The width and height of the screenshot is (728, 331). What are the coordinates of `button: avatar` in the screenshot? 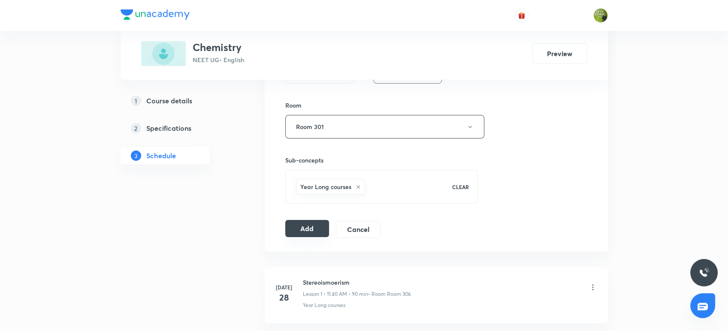 It's located at (521, 15).